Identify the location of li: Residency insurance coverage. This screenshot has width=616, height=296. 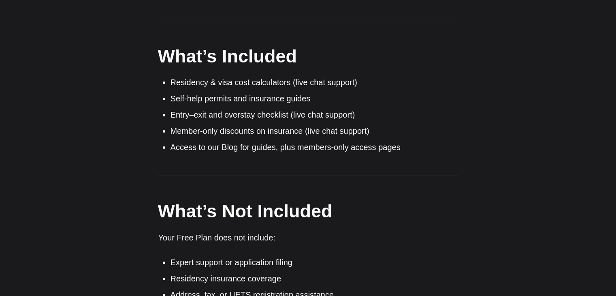
(314, 278).